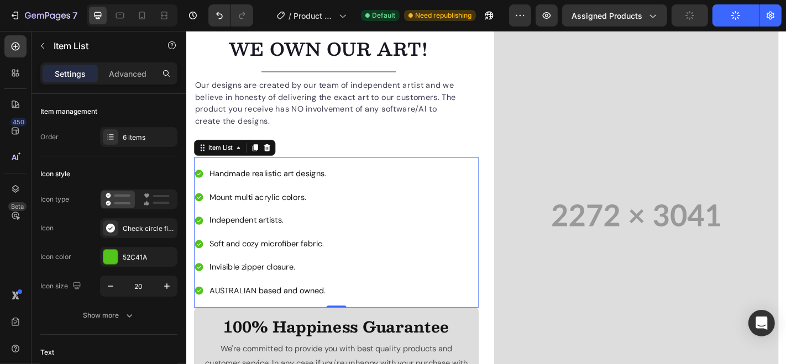 This screenshot has width=786, height=364. What do you see at coordinates (607, 15) in the screenshot?
I see `span: Assigned Products` at bounding box center [607, 15].